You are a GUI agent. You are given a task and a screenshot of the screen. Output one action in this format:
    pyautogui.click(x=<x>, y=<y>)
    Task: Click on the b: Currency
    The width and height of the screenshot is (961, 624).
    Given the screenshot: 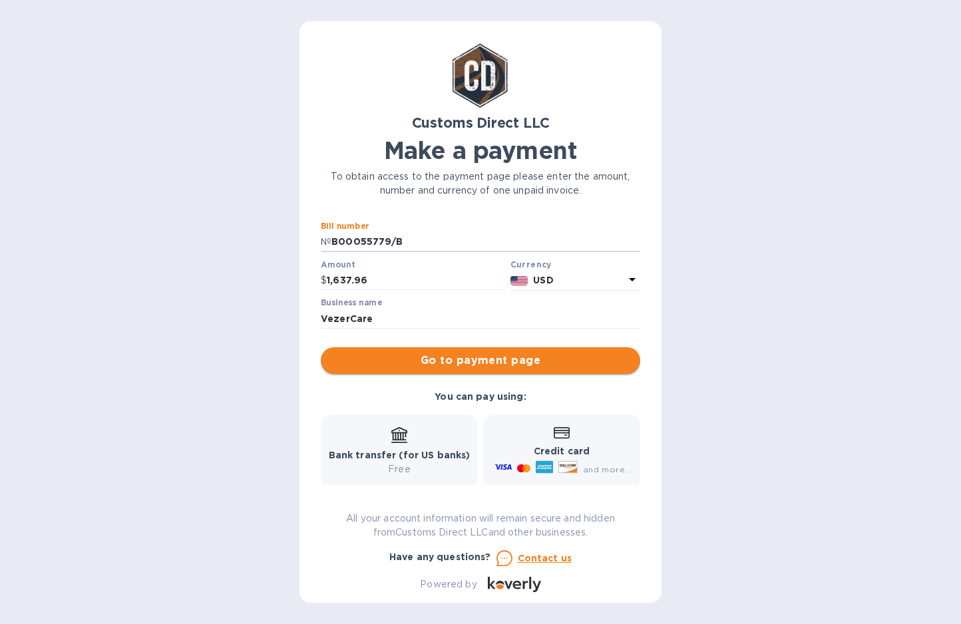 What is the action you would take?
    pyautogui.click(x=531, y=264)
    